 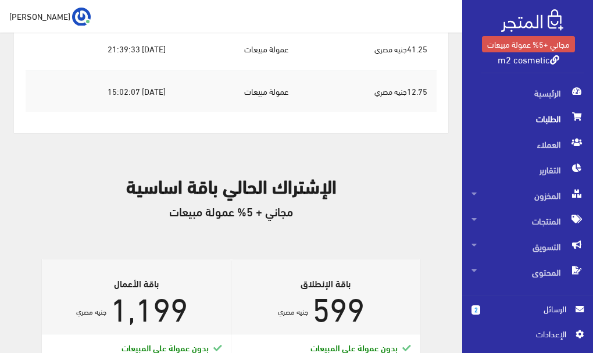 What do you see at coordinates (527, 170) in the screenshot?
I see `span: التقارير` at bounding box center [527, 170].